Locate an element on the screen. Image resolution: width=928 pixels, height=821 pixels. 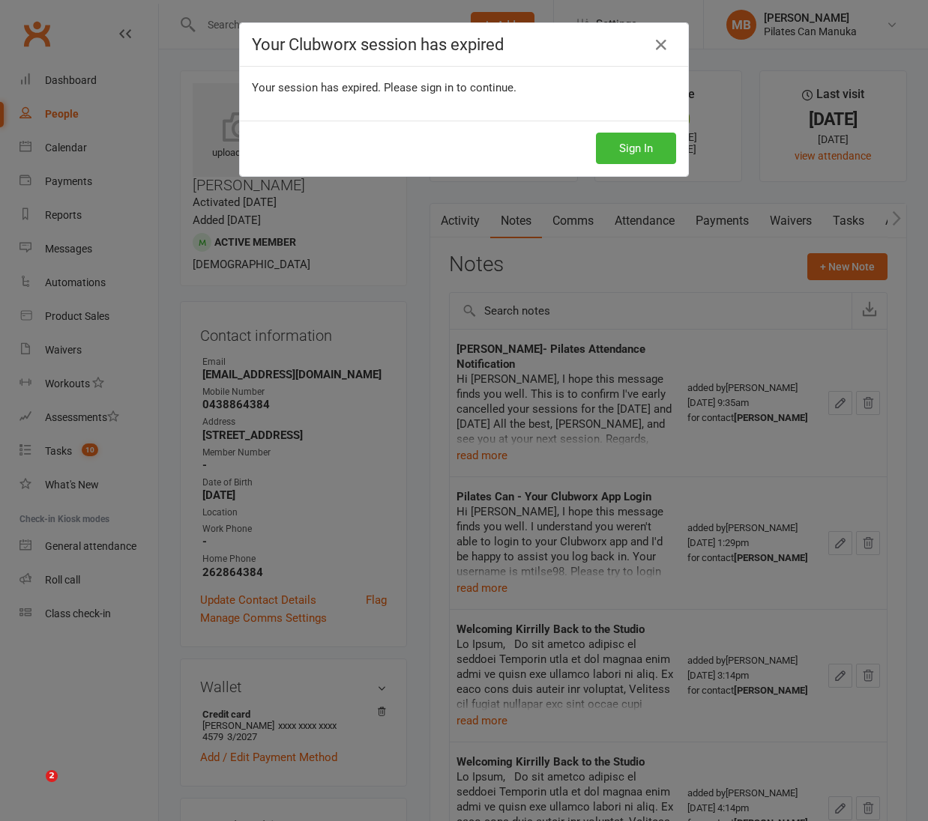
h4: Your Clubworx session has expired is located at coordinates (464, 44).